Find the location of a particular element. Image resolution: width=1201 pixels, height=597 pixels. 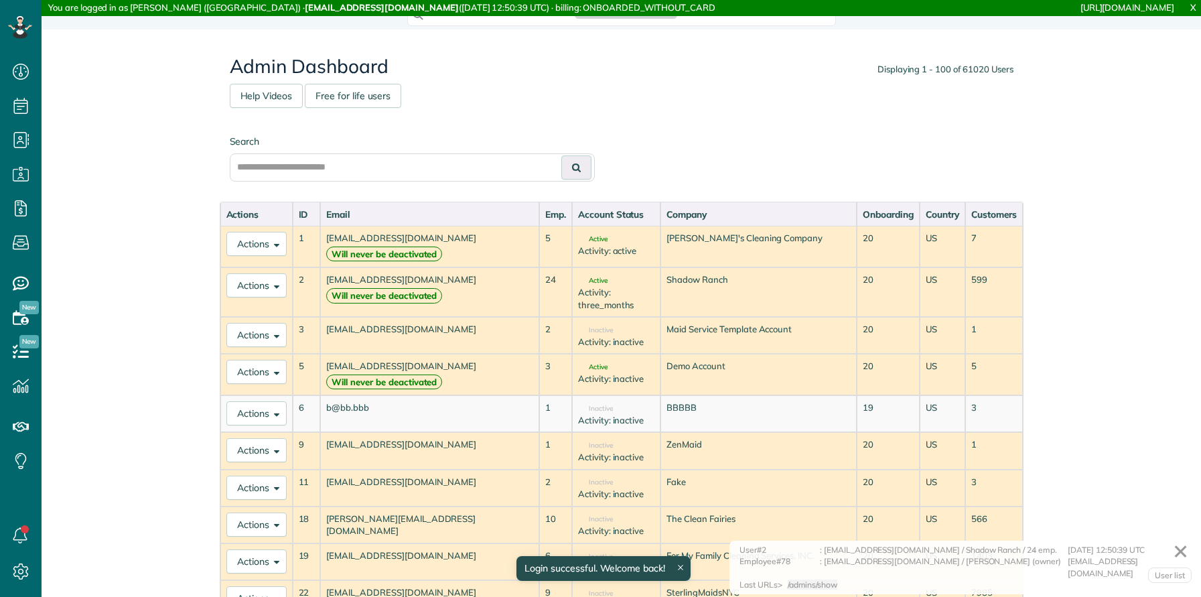

td: BBBBB is located at coordinates (758, 413).